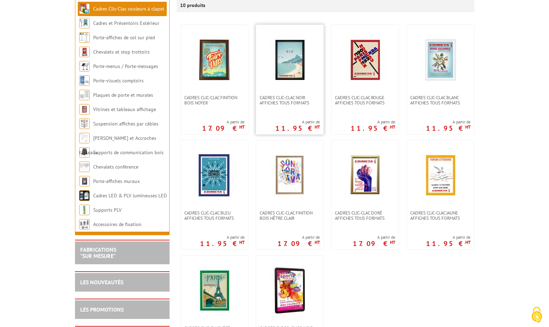 This screenshot has height=327, width=549. I want to click on span: Cadres clic-clac bleu affiches tous formats, so click(215, 216).